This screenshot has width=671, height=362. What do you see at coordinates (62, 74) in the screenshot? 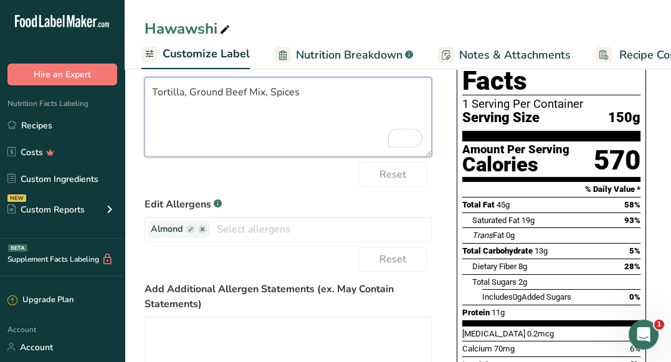
I see `button: Hire an Expert` at bounding box center [62, 74].